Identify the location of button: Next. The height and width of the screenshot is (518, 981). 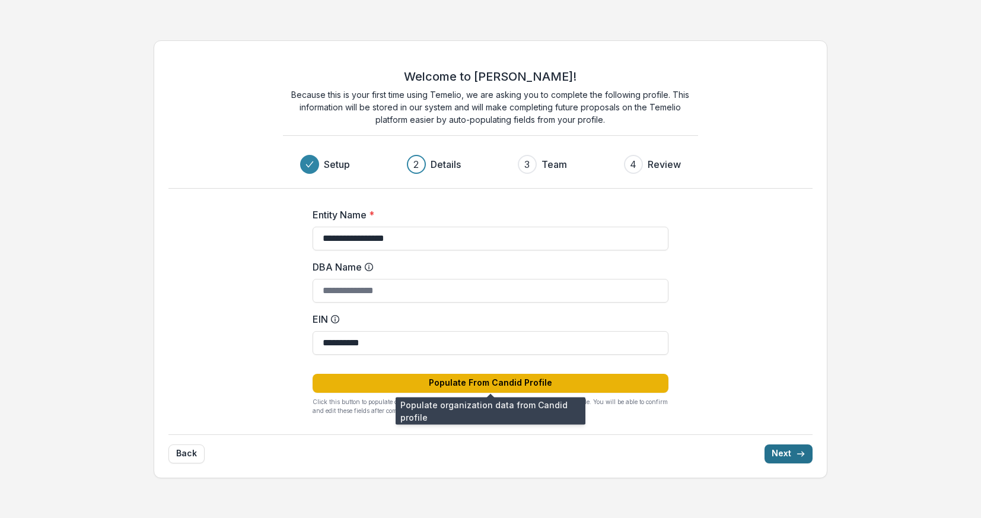
(788, 454).